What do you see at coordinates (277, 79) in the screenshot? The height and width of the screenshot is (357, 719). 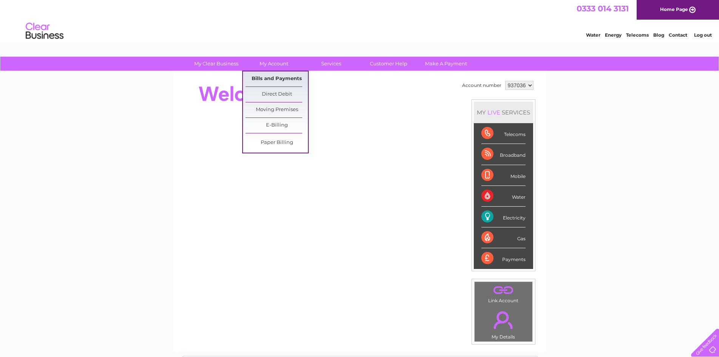 I see `a: Bills and Payments` at bounding box center [277, 79].